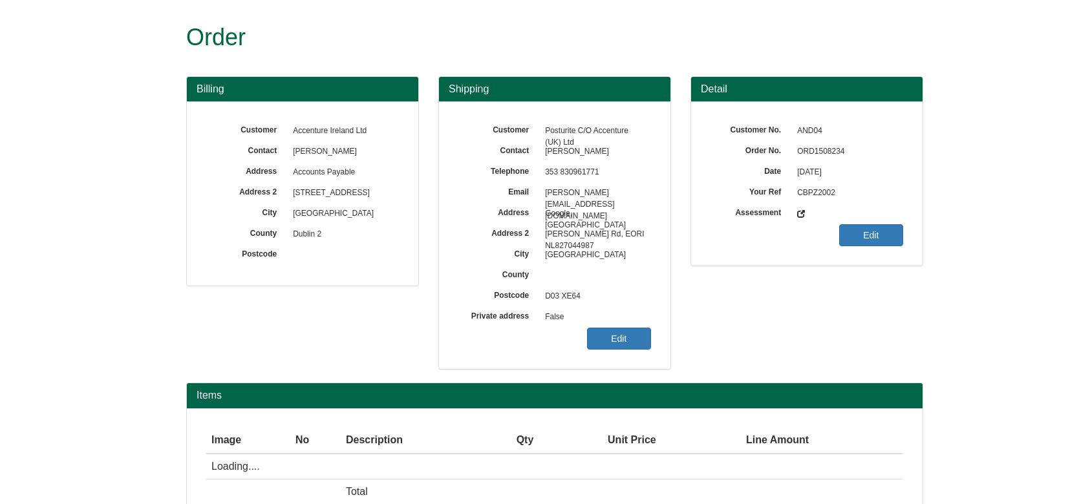 Image resolution: width=1090 pixels, height=504 pixels. I want to click on th: No, so click(316, 441).